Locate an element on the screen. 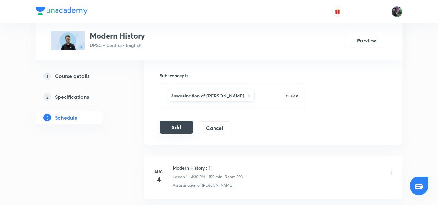  h6: Modern History : 1 is located at coordinates (208, 167).